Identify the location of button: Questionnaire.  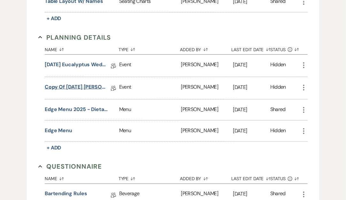
(70, 167).